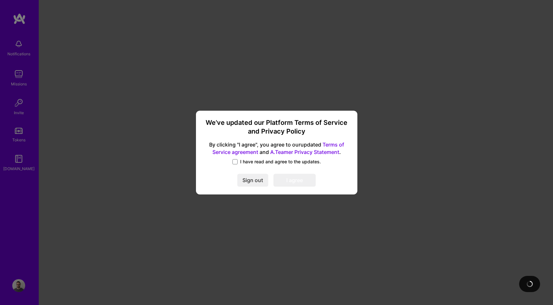 The width and height of the screenshot is (553, 305). I want to click on span: By clicking "I agree", you agree to our updated and ., so click(277, 149).